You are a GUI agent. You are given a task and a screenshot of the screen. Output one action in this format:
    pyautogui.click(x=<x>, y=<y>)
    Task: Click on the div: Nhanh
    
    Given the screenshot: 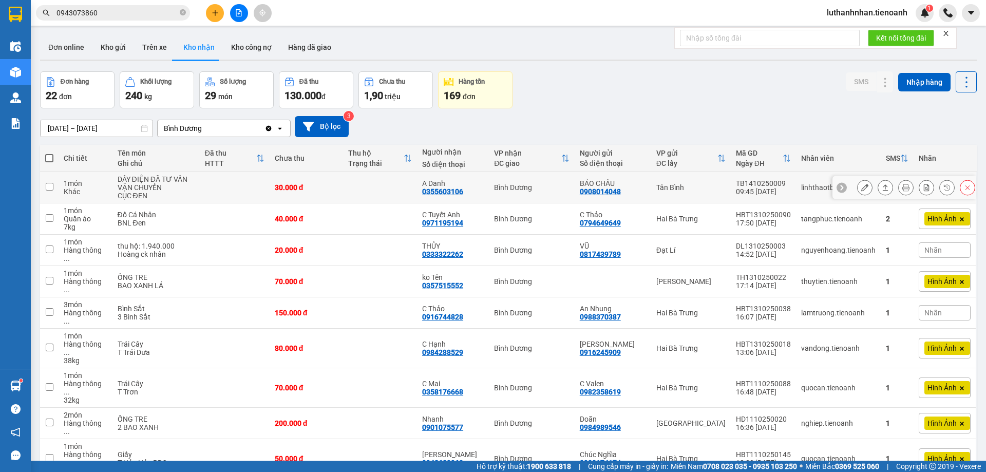 What is the action you would take?
    pyautogui.click(x=453, y=419)
    